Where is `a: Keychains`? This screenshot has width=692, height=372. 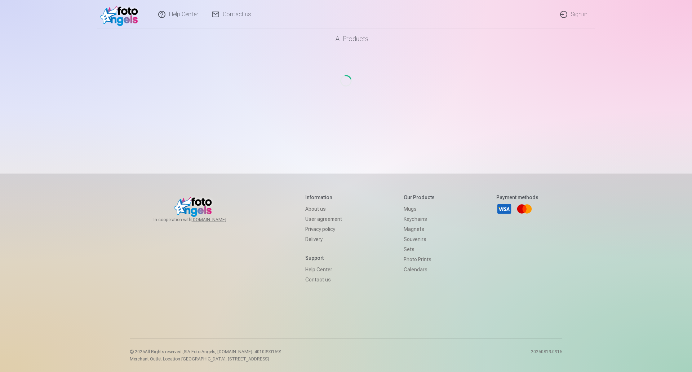
a: Keychains is located at coordinates (419, 219).